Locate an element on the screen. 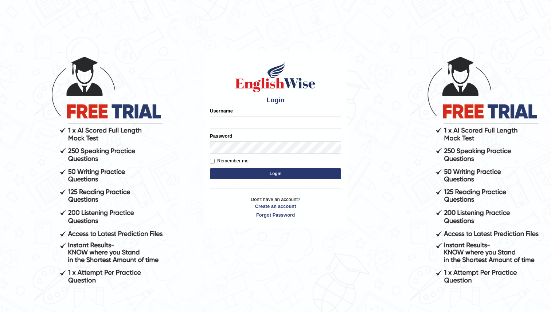 This screenshot has height=312, width=551. label: Remember me is located at coordinates (229, 161).